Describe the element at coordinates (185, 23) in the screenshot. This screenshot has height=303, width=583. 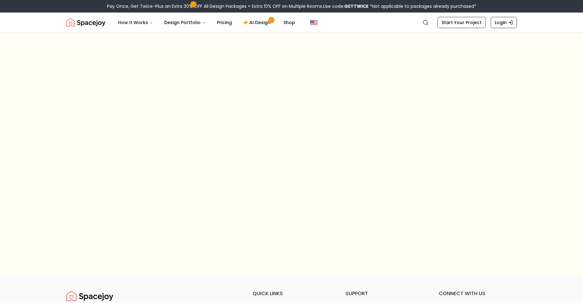
I see `button: Design Portfolio` at that location.